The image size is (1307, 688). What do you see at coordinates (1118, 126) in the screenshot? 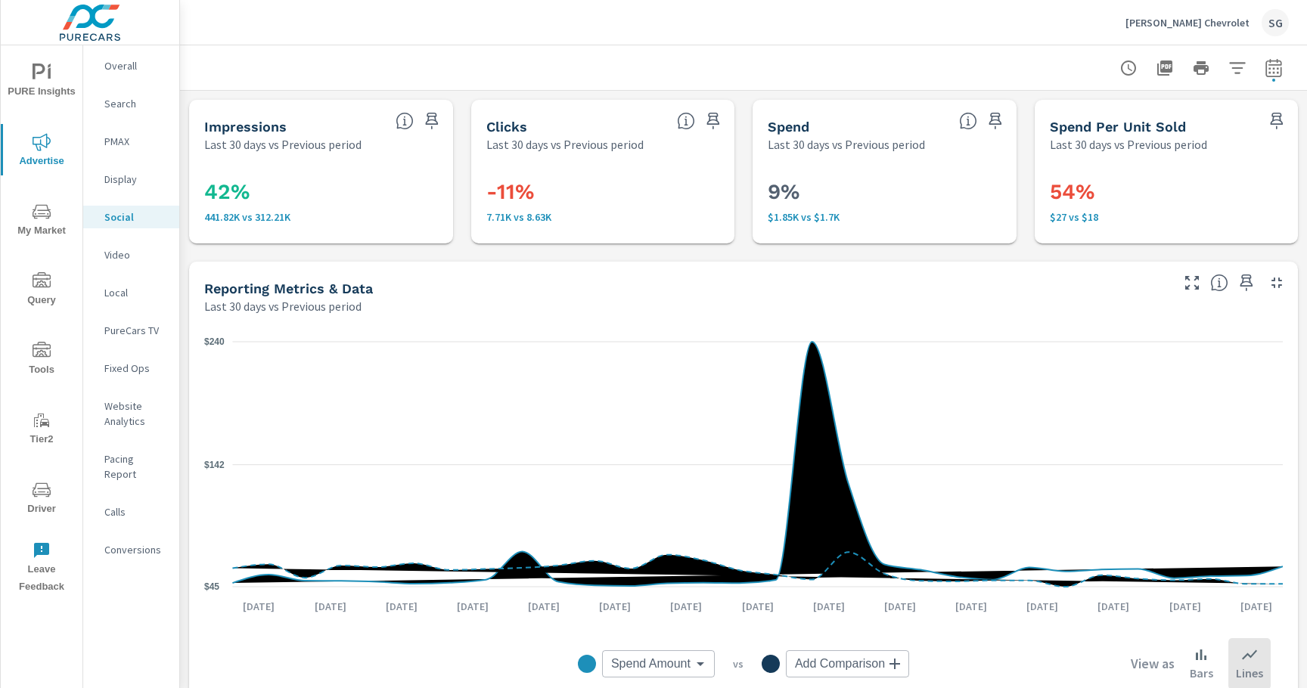
I see `h5: Spend Per Unit Sold` at bounding box center [1118, 126].